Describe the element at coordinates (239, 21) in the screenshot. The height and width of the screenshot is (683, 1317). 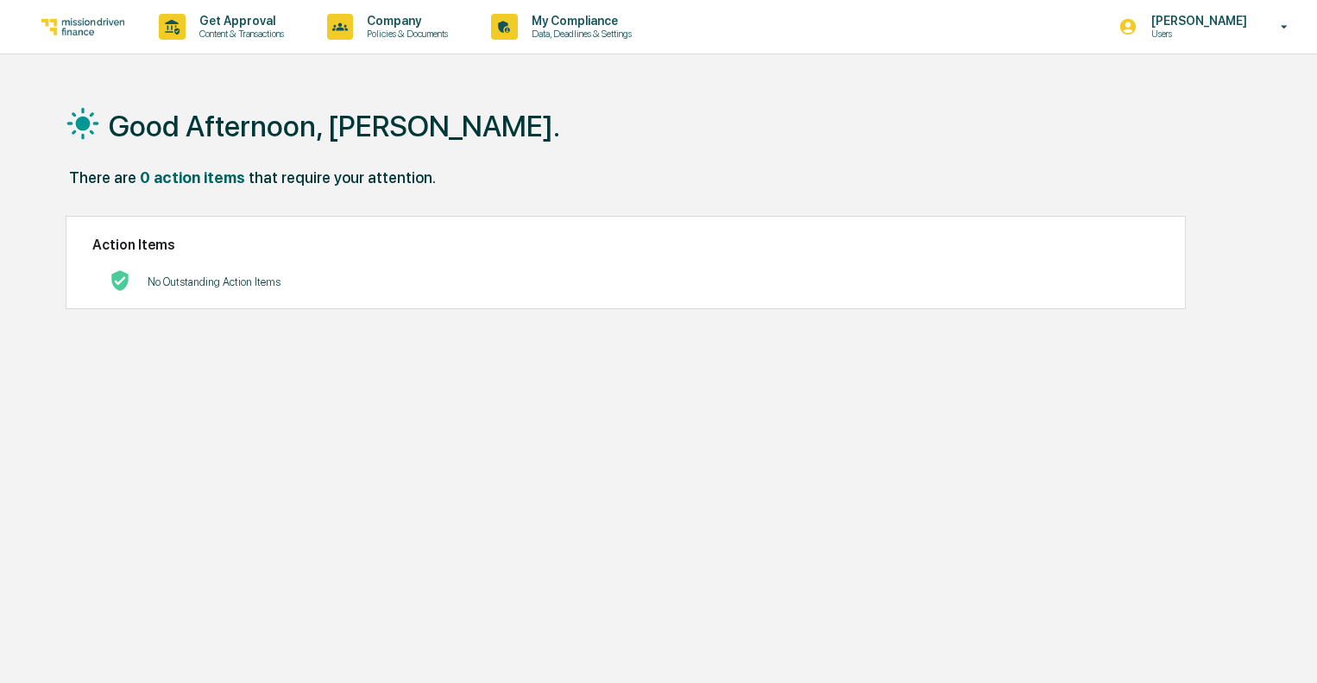
I see `p: Get Approval` at that location.